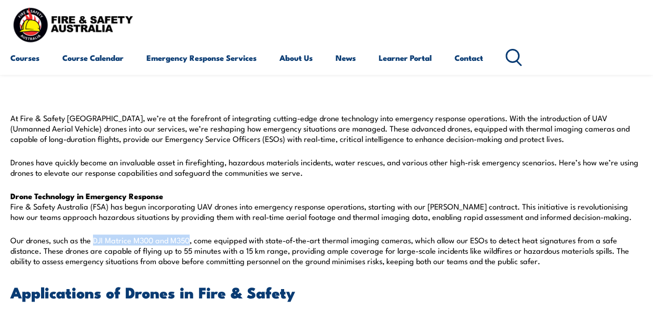 The image size is (653, 313). I want to click on a: Contact, so click(469, 58).